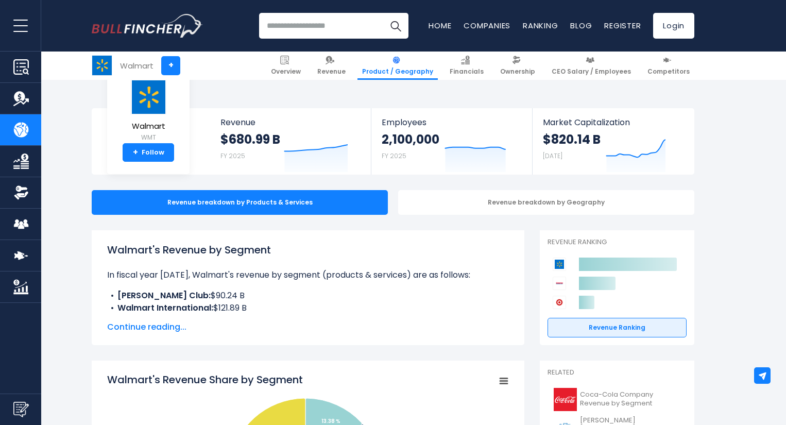 This screenshot has height=425, width=786. Describe the element at coordinates (411, 139) in the screenshot. I see `strong: 2,100,000` at that location.